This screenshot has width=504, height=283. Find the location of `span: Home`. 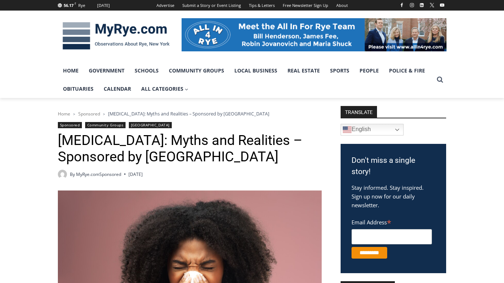

span: Home is located at coordinates (64, 114).